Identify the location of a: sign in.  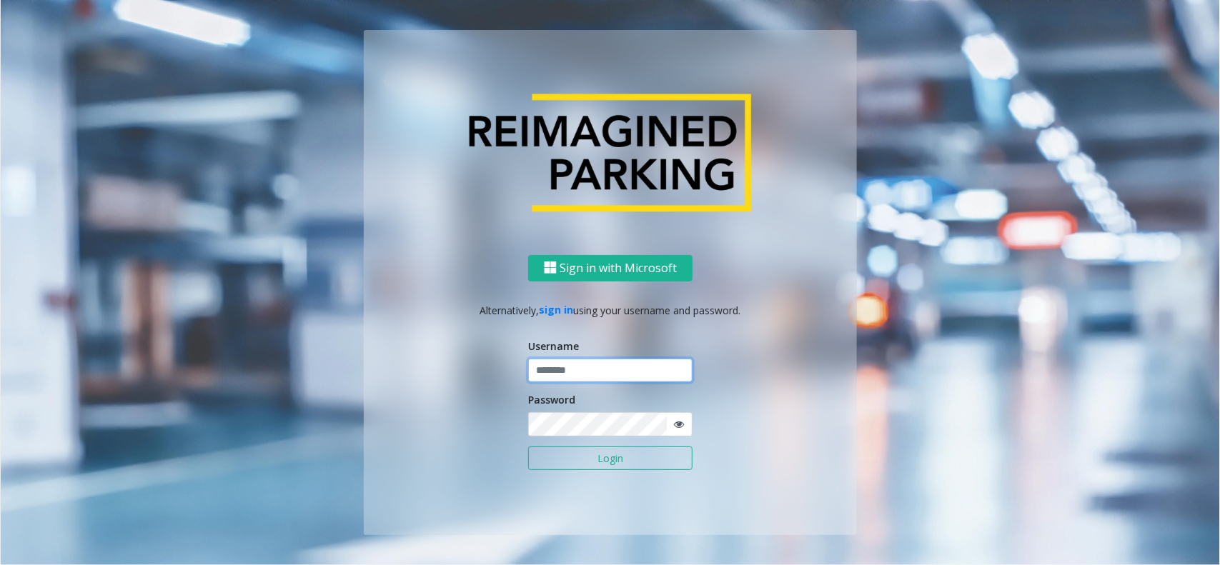
(557, 309).